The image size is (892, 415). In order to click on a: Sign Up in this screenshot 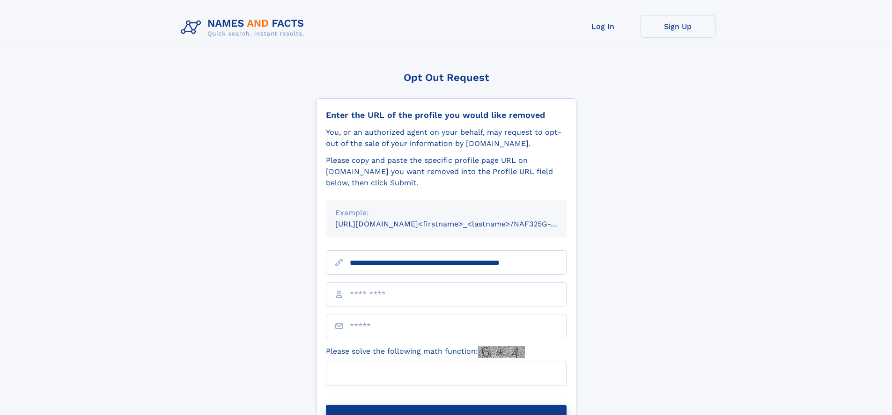, I will do `click(678, 26)`.